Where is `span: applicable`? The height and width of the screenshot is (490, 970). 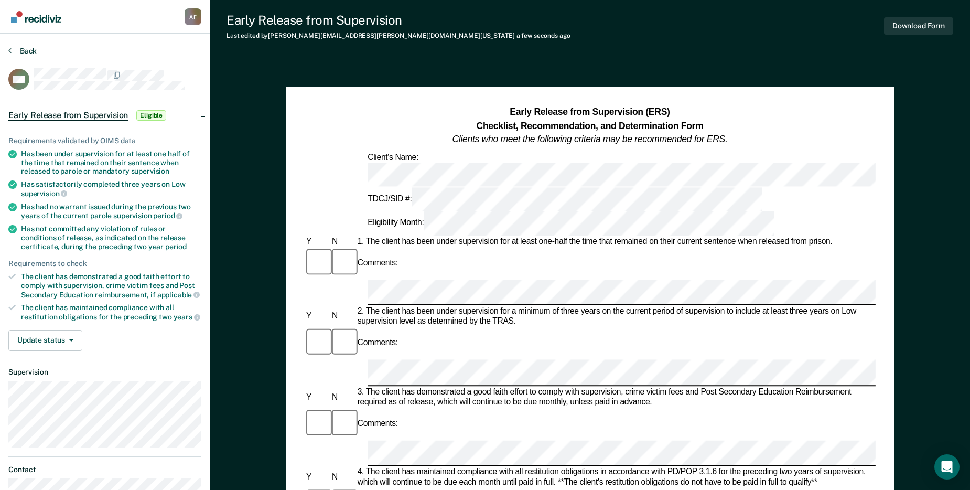
span: applicable is located at coordinates (178, 295).